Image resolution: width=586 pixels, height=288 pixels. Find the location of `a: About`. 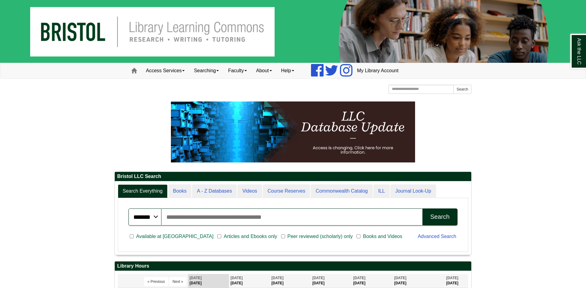

a: About is located at coordinates (264, 71).